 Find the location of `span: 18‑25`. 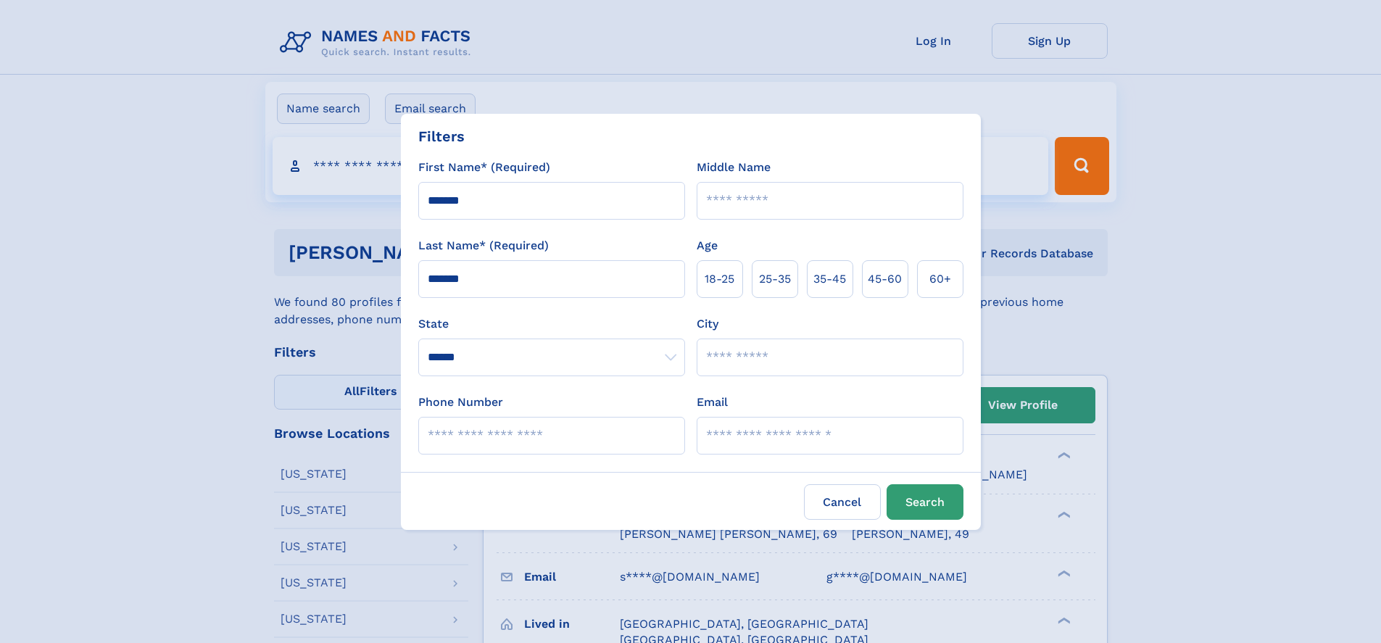

span: 18‑25 is located at coordinates (719, 279).